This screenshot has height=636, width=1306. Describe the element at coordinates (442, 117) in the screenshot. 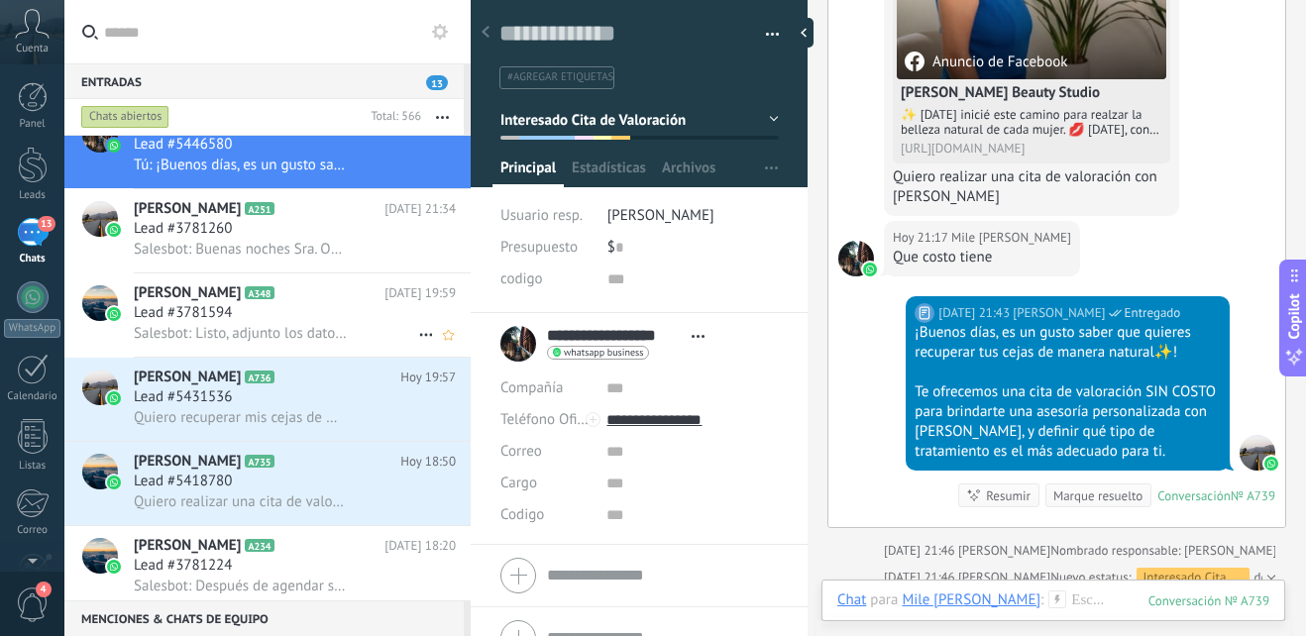

I see `button: Más` at that location.